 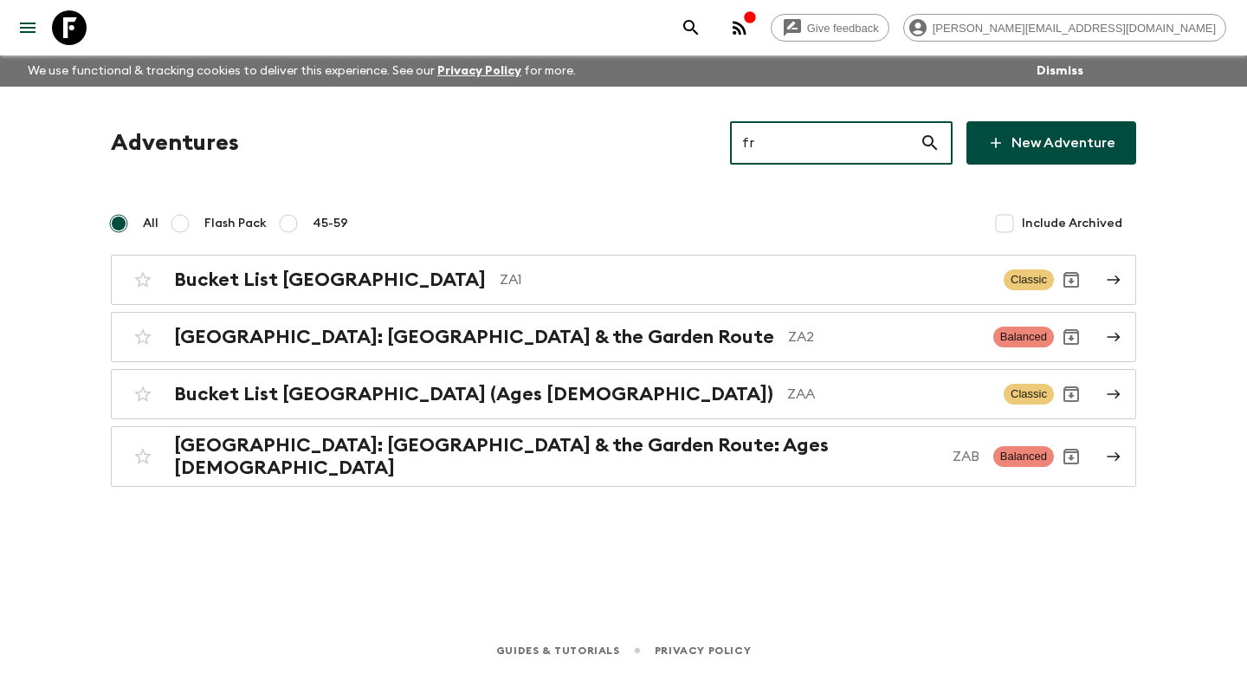 What do you see at coordinates (843, 28) in the screenshot?
I see `span: Give feedback` at bounding box center [843, 28].